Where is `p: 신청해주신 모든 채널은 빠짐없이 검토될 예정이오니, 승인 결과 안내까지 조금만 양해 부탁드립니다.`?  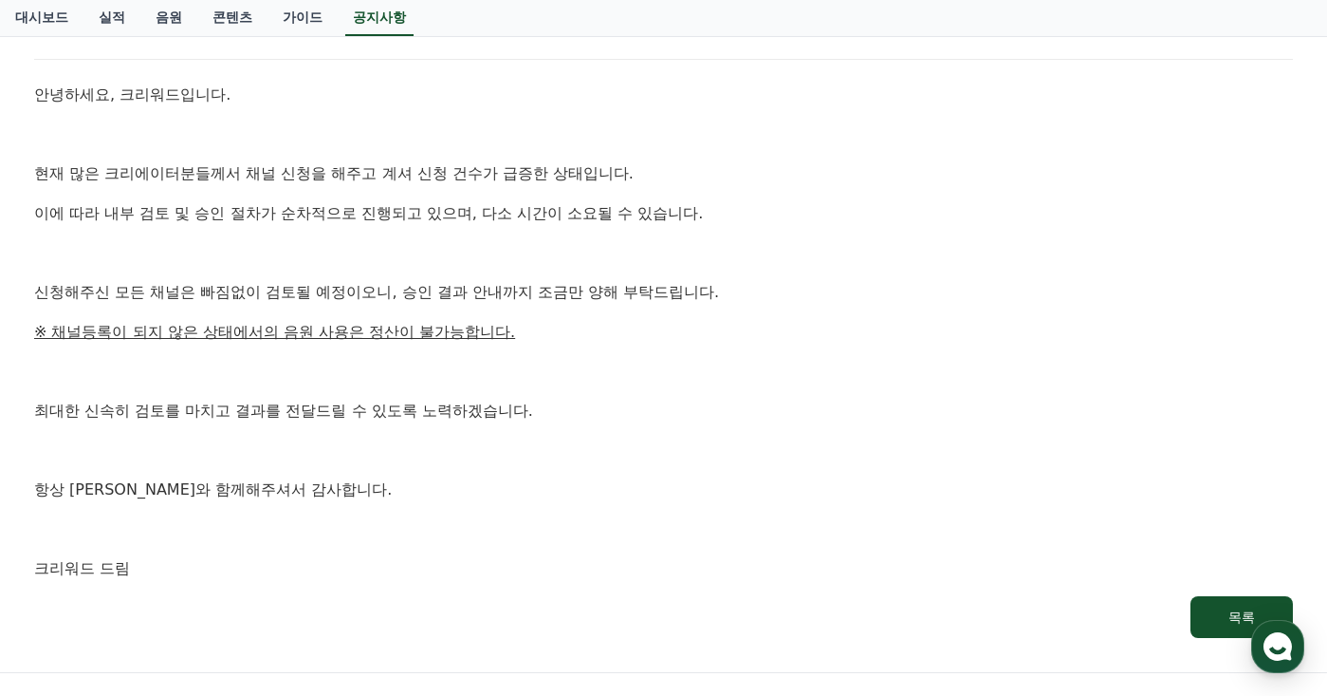 p: 신청해주신 모든 채널은 빠짐없이 검토될 예정이오니, 승인 결과 안내까지 조금만 양해 부탁드립니다. is located at coordinates (663, 292).